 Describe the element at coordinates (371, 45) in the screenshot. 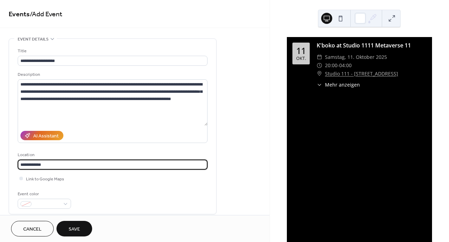

I see `div: K'boko at Studio 1111 Metaverse 11` at that location.